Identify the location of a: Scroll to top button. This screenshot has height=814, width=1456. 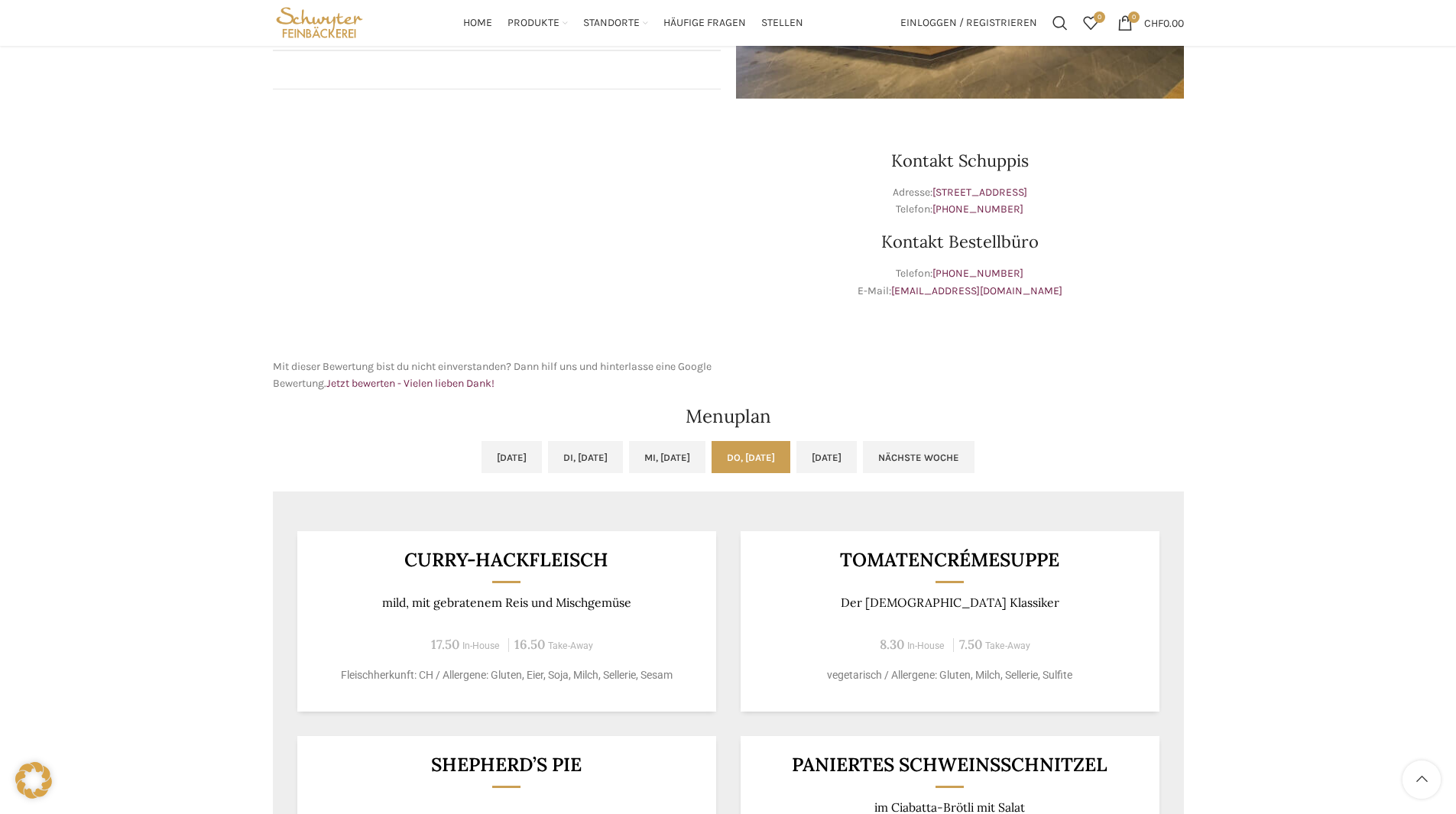
(1421, 779).